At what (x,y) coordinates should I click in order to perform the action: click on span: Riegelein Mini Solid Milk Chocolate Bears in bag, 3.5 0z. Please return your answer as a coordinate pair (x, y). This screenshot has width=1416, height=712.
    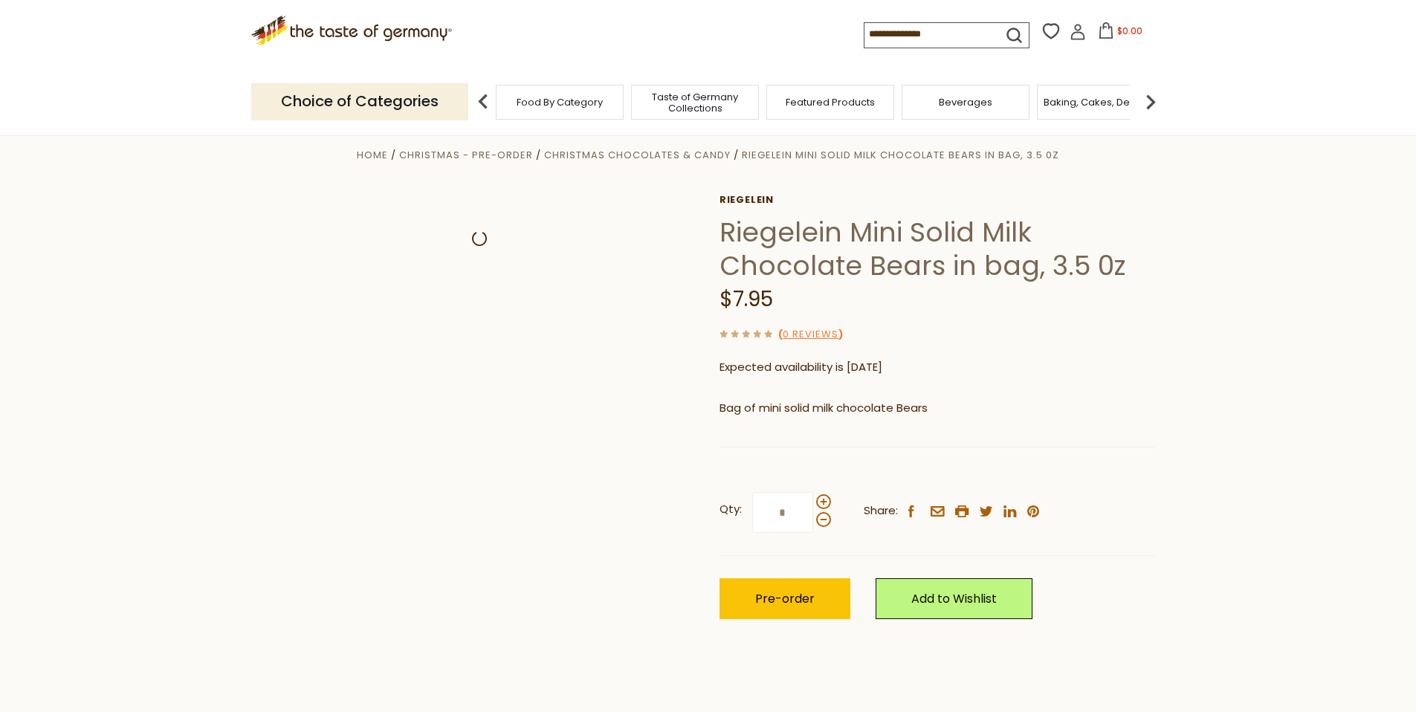
    Looking at the image, I should click on (900, 155).